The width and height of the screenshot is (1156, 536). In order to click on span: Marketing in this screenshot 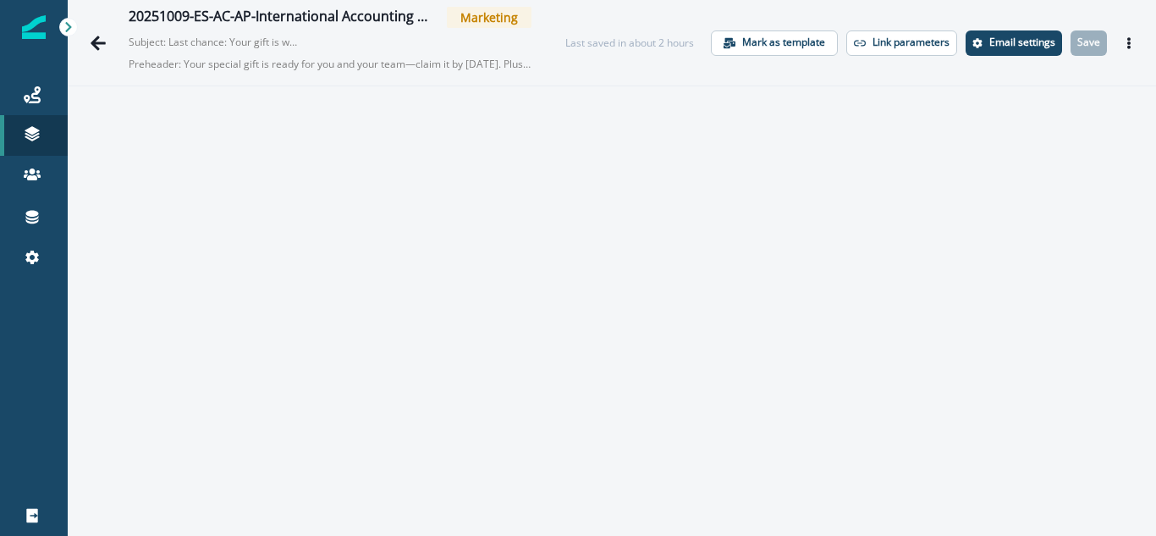, I will do `click(489, 17)`.